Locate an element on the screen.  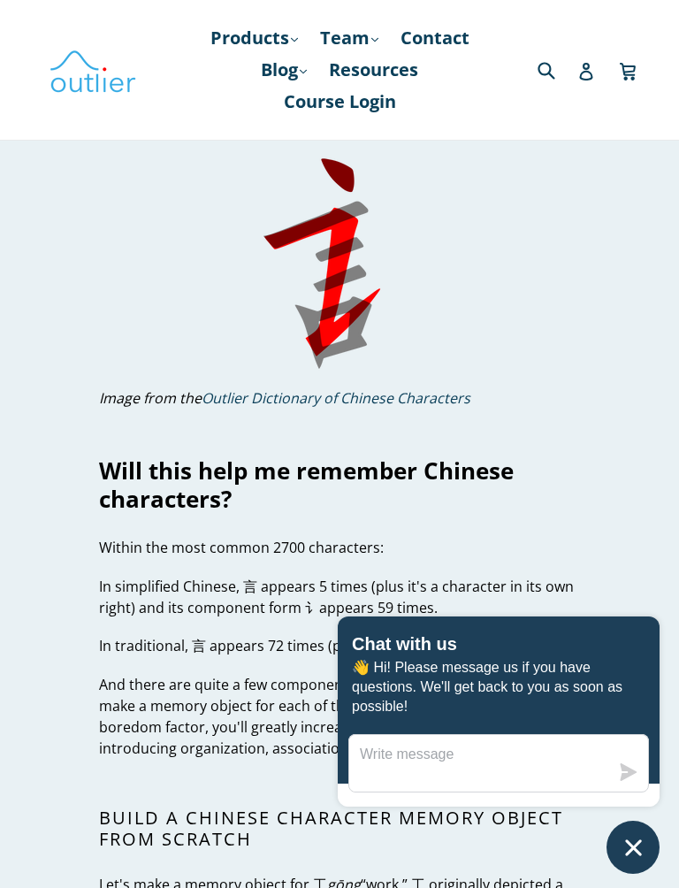
a: Blog is located at coordinates (284, 70).